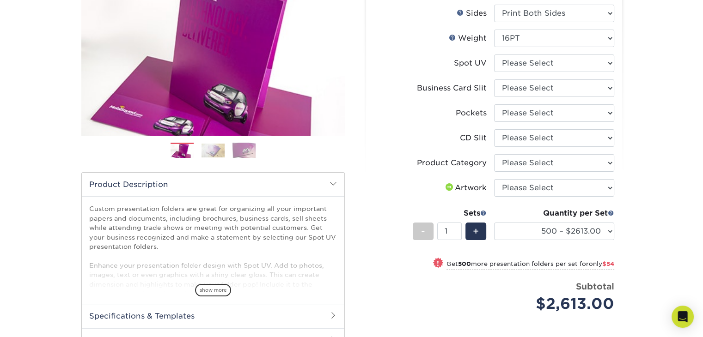 This screenshot has height=337, width=703. Describe the element at coordinates (244, 151) in the screenshot. I see `img: Presentation Folders 03` at that location.